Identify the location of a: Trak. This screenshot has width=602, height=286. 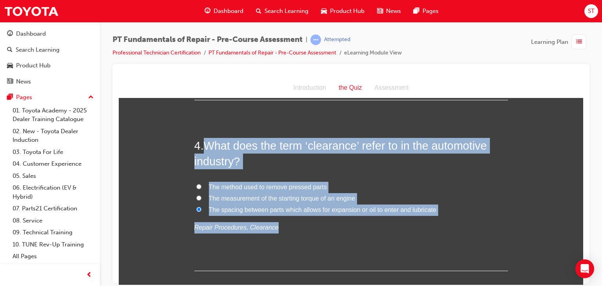
(31, 11).